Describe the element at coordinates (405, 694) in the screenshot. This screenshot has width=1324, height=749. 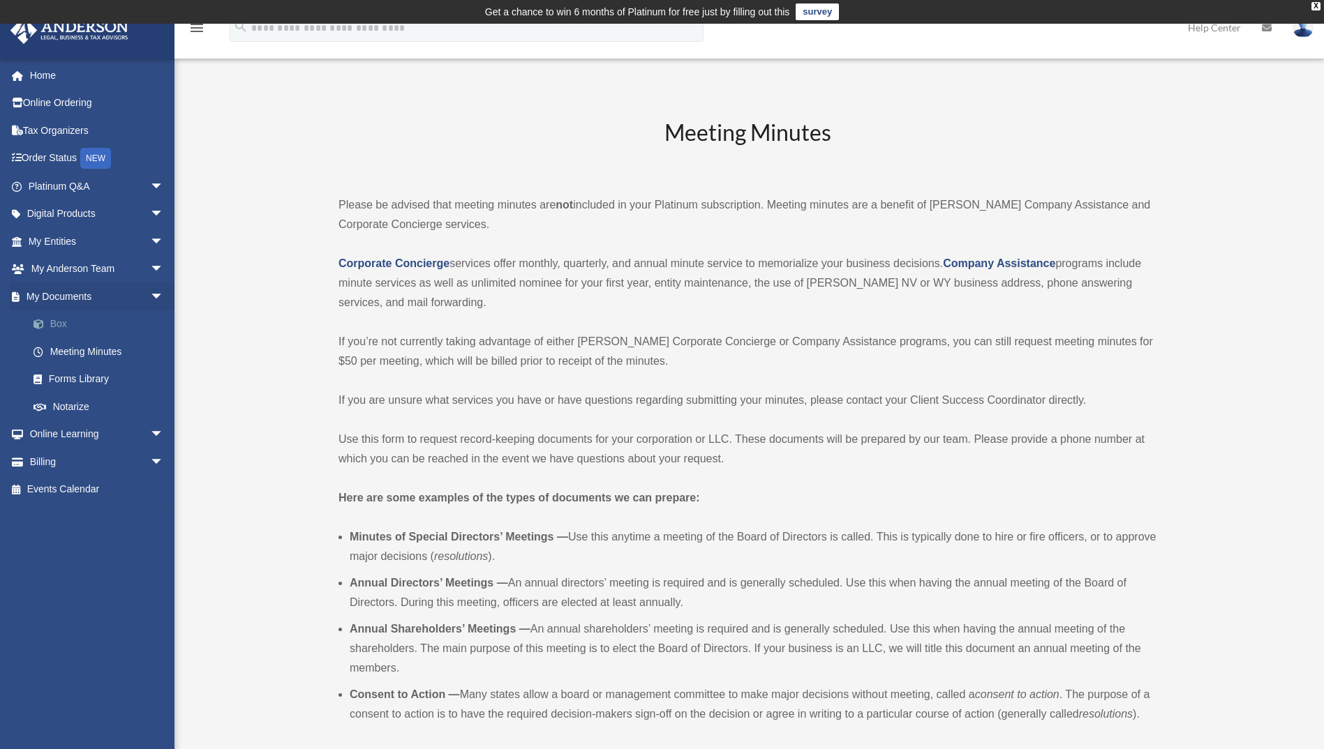
I see `b: Consent to Action —` at that location.